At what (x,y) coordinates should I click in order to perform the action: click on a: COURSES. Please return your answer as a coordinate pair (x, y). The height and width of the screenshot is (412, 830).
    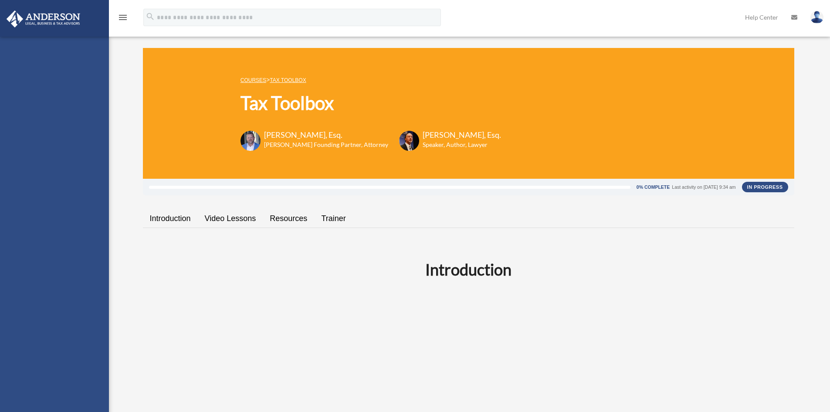
    Looking at the image, I should click on (253, 80).